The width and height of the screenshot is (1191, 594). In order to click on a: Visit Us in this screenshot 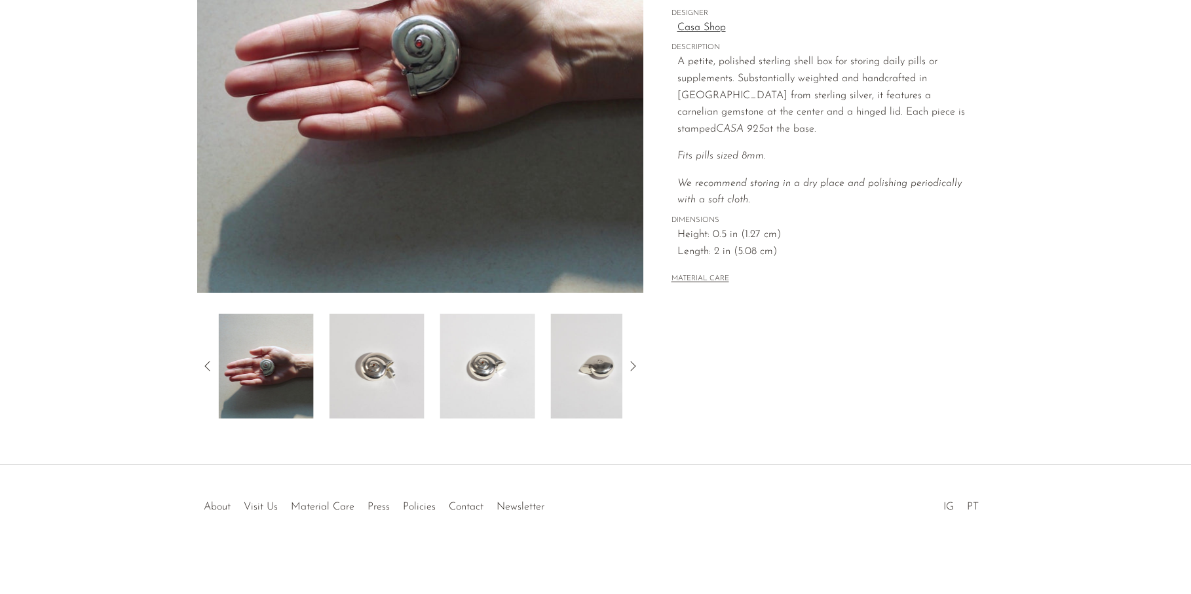, I will do `click(261, 507)`.